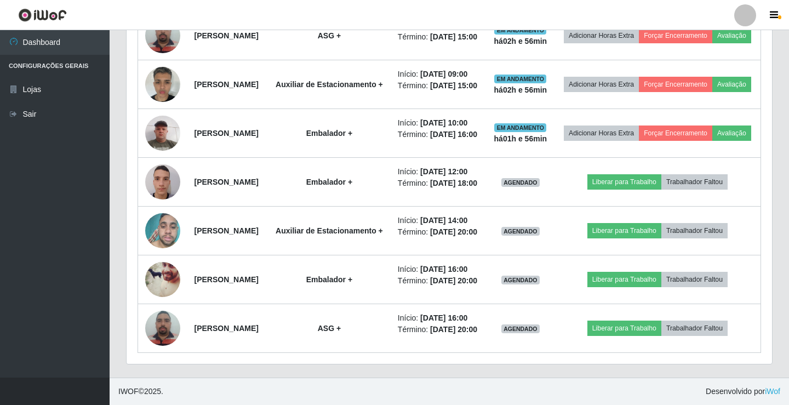 This screenshot has height=405, width=789. What do you see at coordinates (520, 139) in the screenshot?
I see `strong: há 01 h e 56 min` at bounding box center [520, 139].